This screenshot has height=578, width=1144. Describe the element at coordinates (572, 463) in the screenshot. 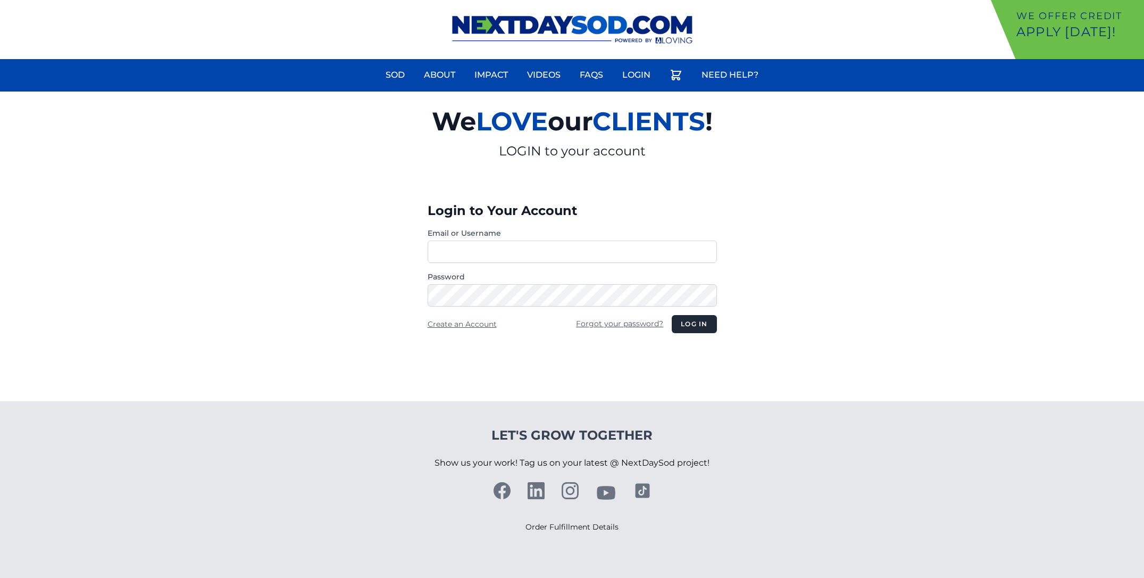

I see `p: Show us your work! Tag us on your latest @ NextDaySod project!` at that location.